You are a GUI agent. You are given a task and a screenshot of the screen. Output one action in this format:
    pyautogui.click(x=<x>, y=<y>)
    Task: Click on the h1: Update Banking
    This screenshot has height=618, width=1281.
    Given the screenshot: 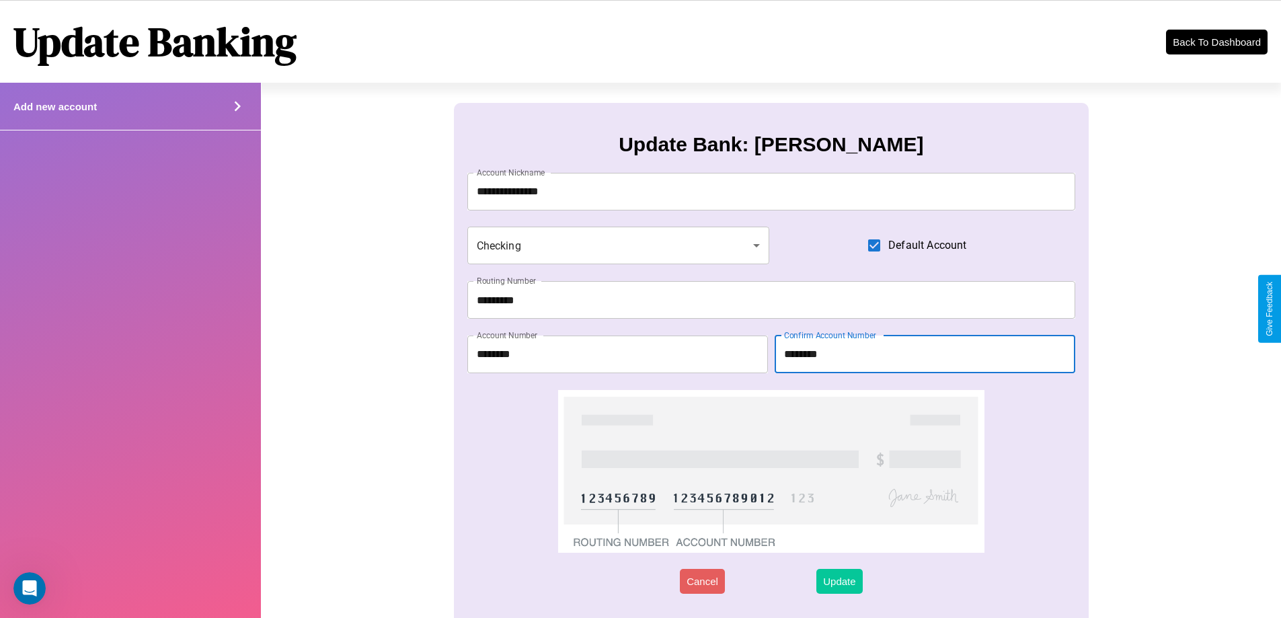 What is the action you would take?
    pyautogui.click(x=155, y=42)
    